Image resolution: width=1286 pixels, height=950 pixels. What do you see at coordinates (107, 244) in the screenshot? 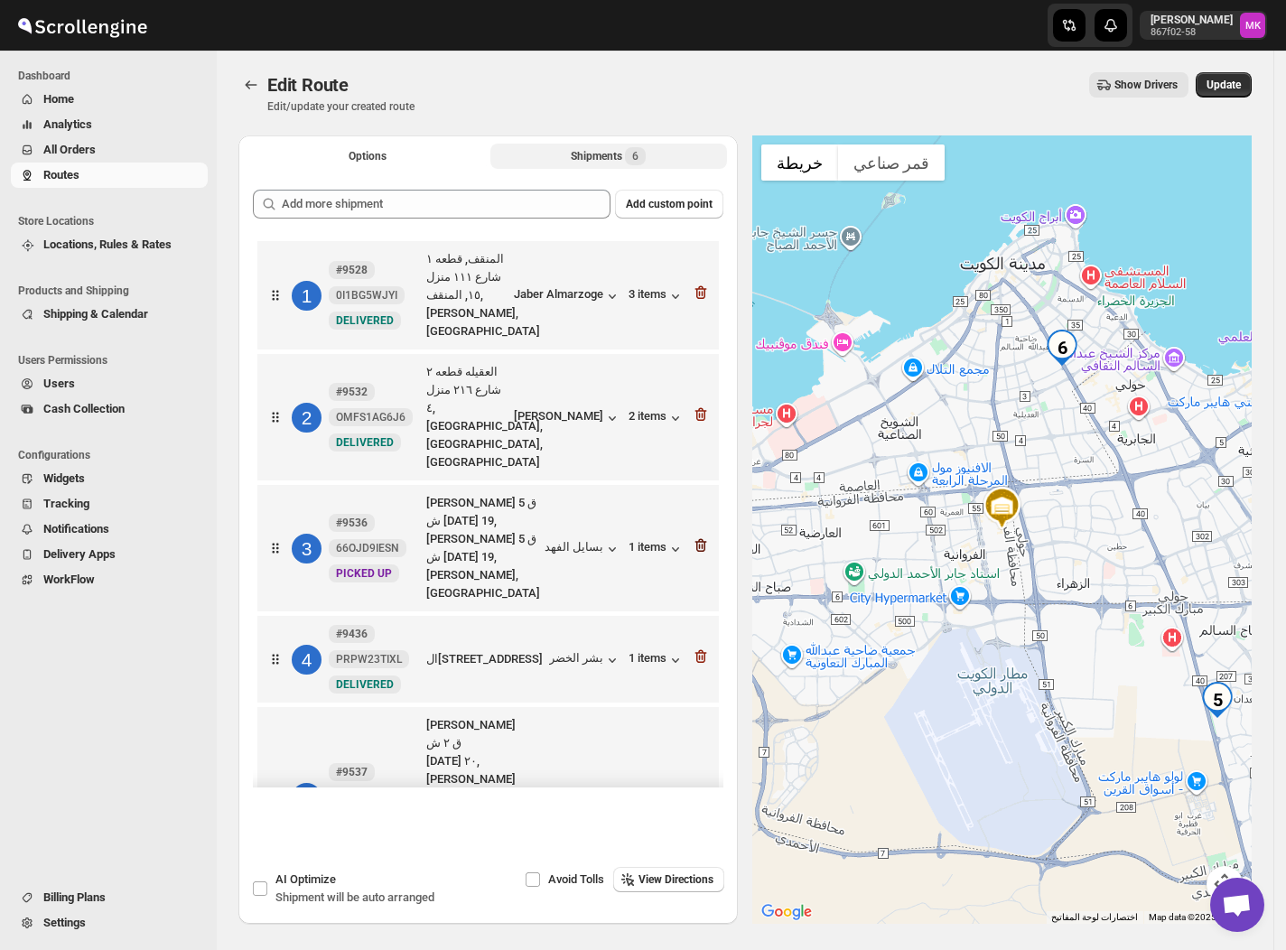
I see `span: Locations, Rules & Rates` at bounding box center [107, 244].